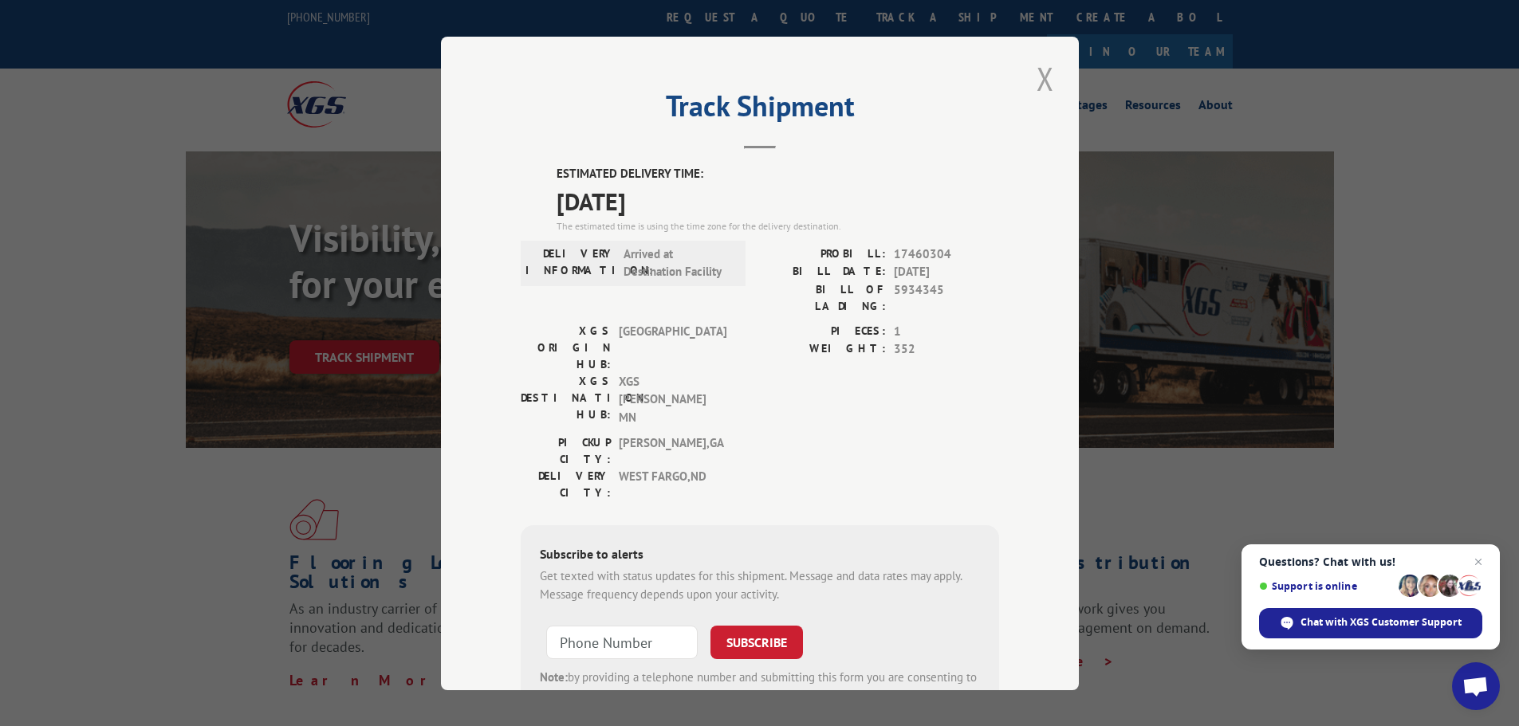 The image size is (1519, 726). What do you see at coordinates (823, 297) in the screenshot?
I see `label: BILL OF LADING:` at bounding box center [823, 297].